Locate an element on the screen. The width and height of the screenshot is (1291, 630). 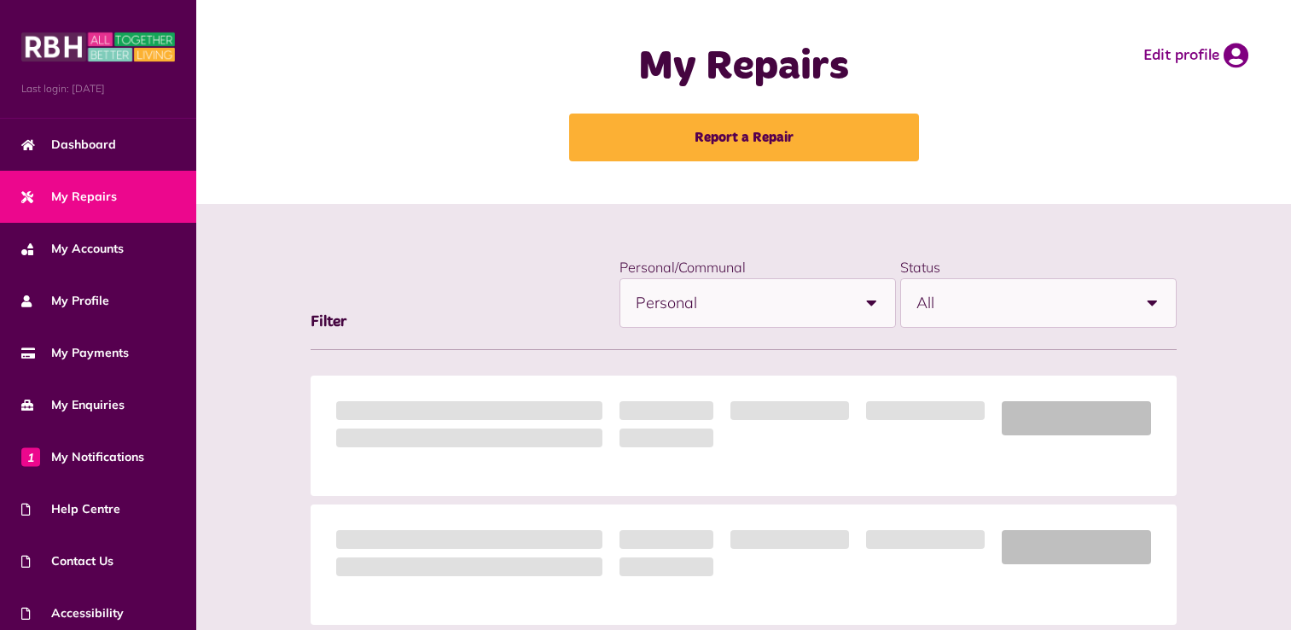
span: My Accounts is located at coordinates (73, 248).